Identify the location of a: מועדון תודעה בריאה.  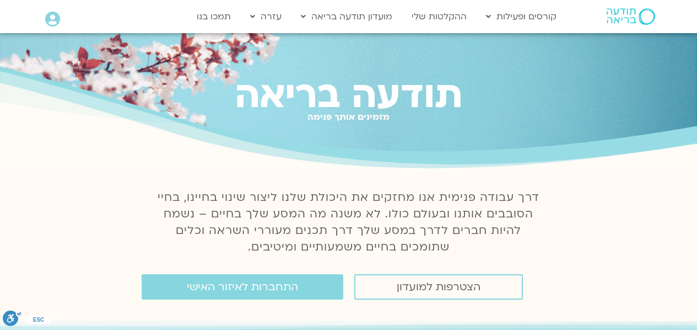
(347, 17).